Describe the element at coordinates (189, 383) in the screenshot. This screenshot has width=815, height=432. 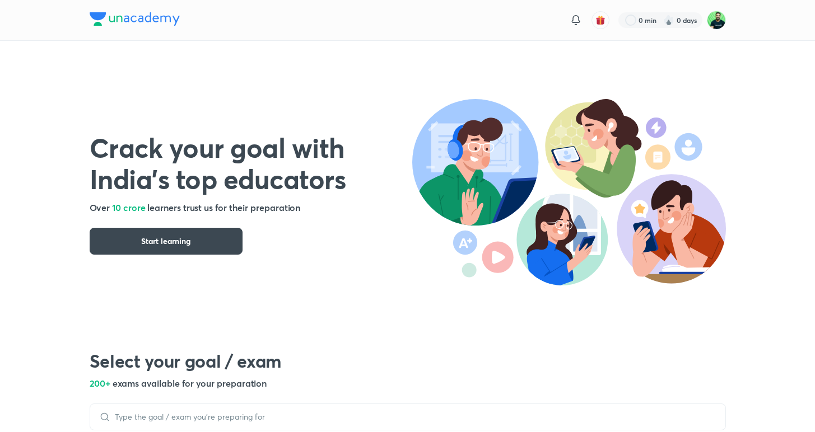
I see `span: exams available for your preparation` at that location.